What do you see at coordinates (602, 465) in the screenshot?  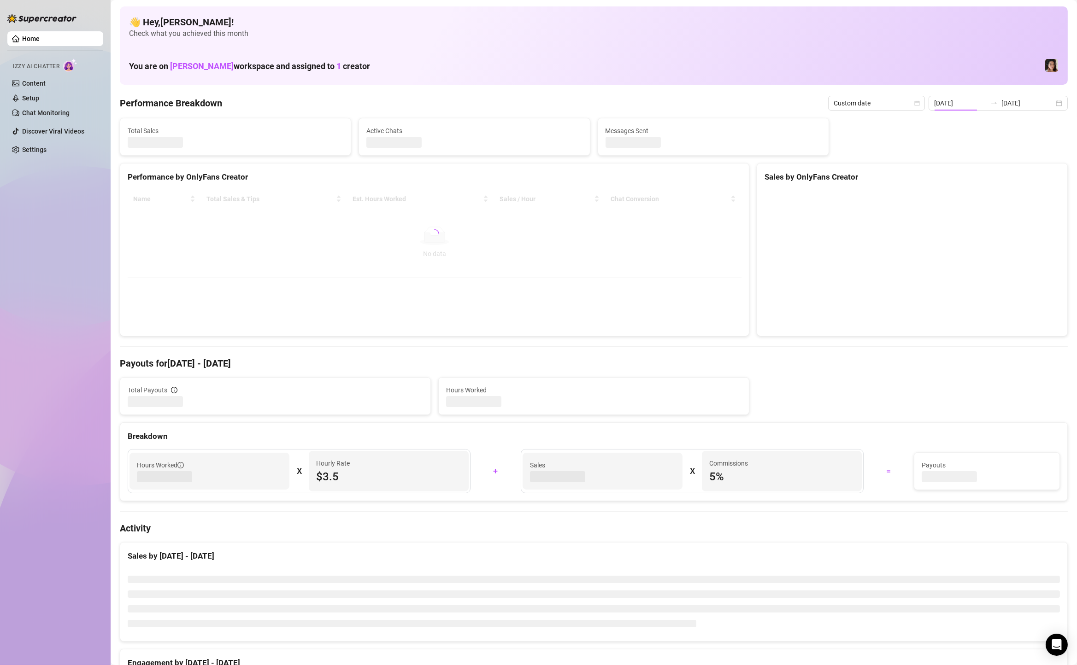 I see `span: Sales` at bounding box center [602, 465].